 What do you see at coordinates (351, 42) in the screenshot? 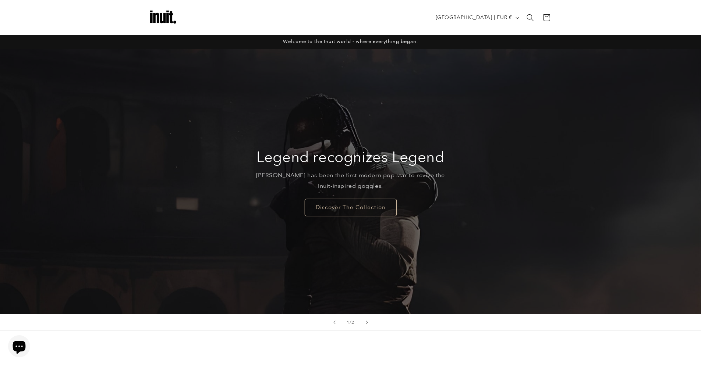
I see `div: Announcement` at bounding box center [351, 42].